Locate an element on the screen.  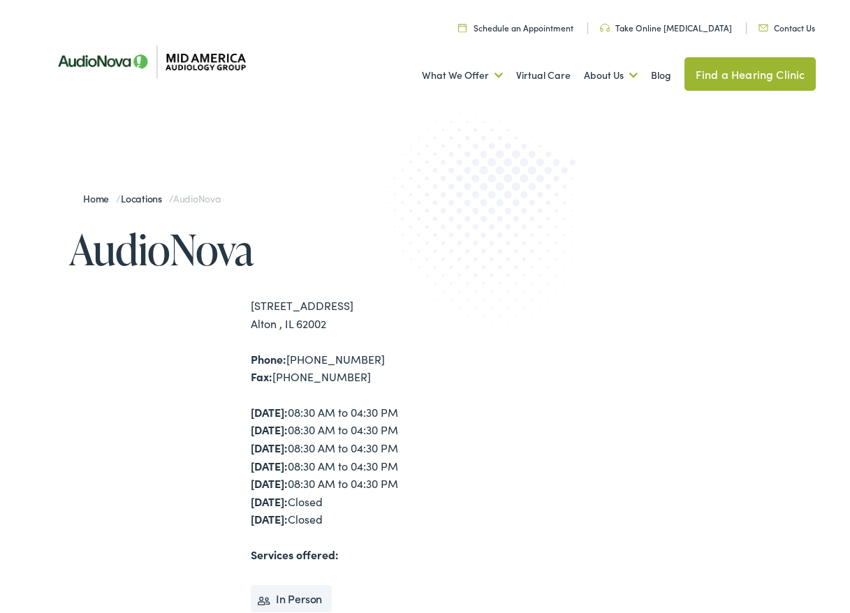
strong: Services offered: is located at coordinates (295, 554).